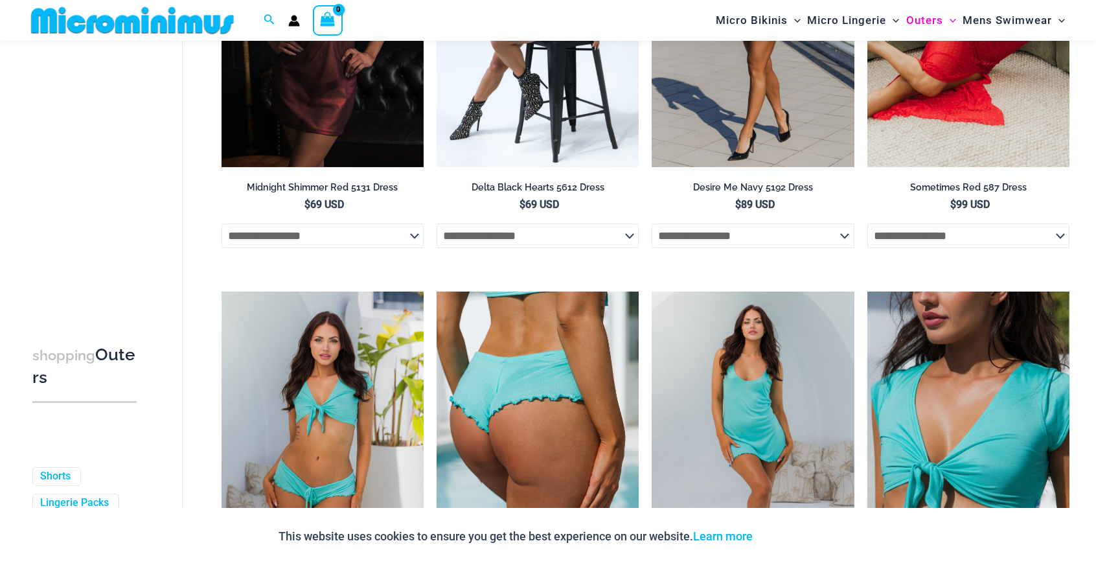  What do you see at coordinates (723, 536) in the screenshot?
I see `a: Learn more` at bounding box center [723, 536].